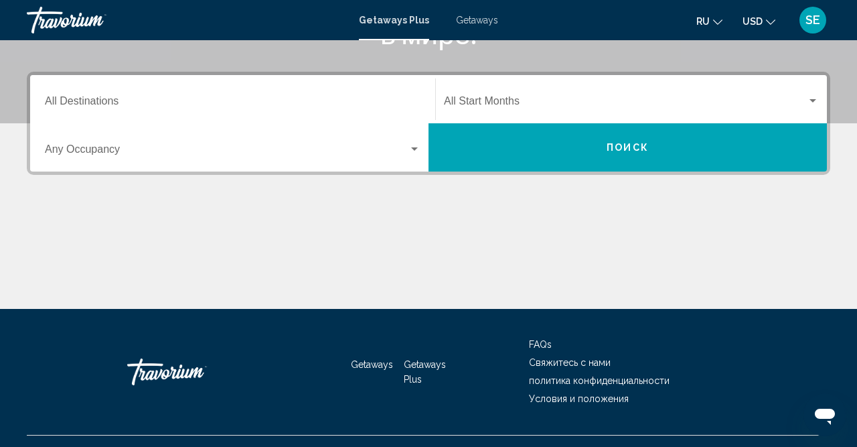 The width and height of the screenshot is (857, 447). I want to click on span: FAQs, so click(540, 344).